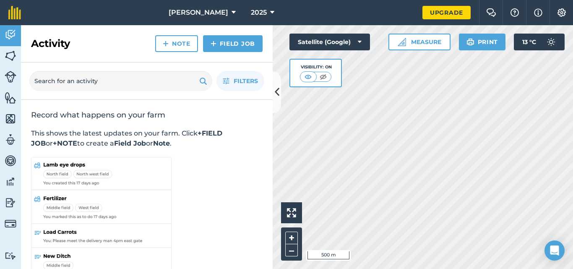 The width and height of the screenshot is (573, 269). What do you see at coordinates (15, 13) in the screenshot?
I see `img: fieldmargin Logo` at bounding box center [15, 13].